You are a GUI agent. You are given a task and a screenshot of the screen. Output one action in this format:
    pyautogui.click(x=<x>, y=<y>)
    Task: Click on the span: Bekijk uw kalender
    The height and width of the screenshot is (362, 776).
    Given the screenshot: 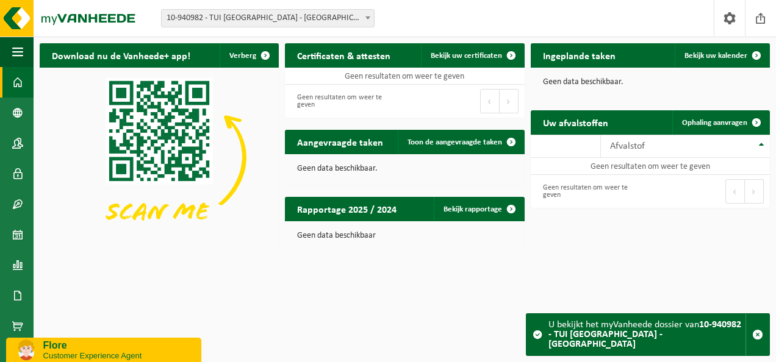 What is the action you would take?
    pyautogui.click(x=715, y=55)
    